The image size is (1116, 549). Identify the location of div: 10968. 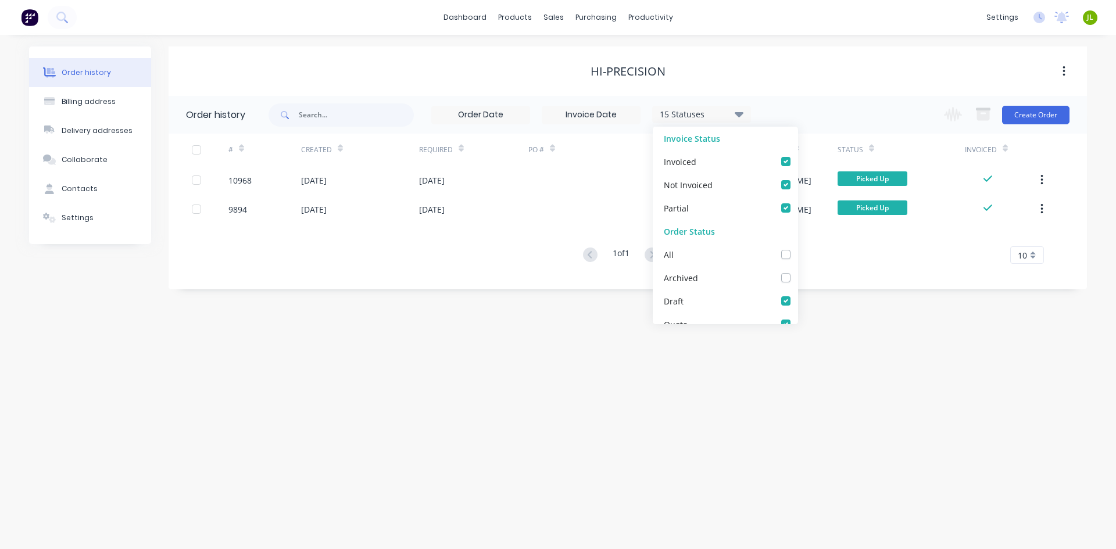
(240, 180).